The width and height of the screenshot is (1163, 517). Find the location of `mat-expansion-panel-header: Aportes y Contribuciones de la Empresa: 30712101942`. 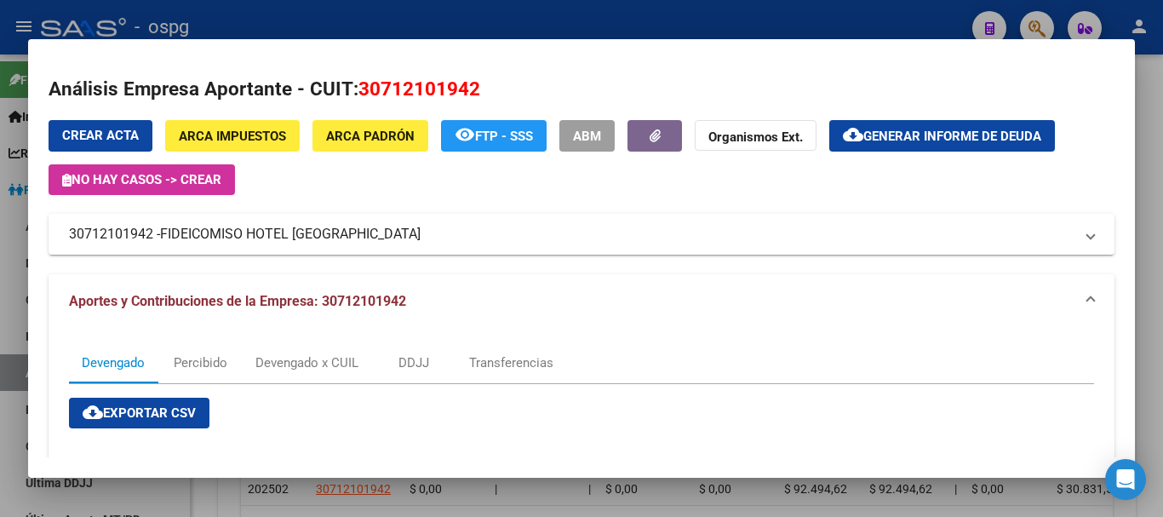

mat-expansion-panel-header: Aportes y Contribuciones de la Empresa: 30712101942 is located at coordinates (582, 301).